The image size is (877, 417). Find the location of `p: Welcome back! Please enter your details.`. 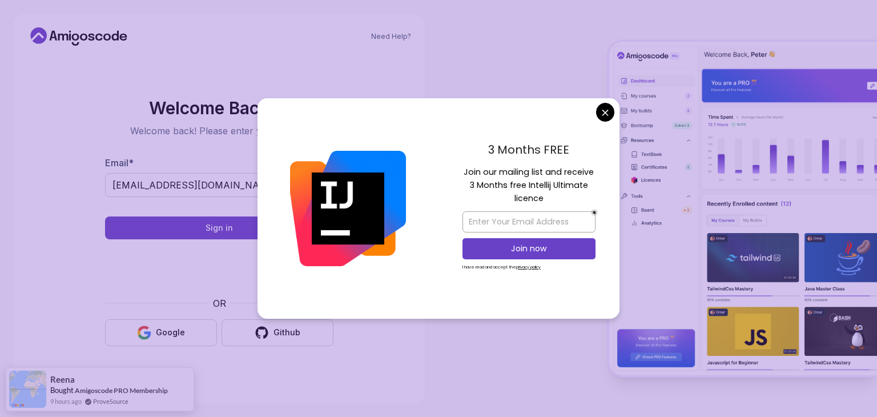

p: Welcome back! Please enter your details. is located at coordinates (219, 131).